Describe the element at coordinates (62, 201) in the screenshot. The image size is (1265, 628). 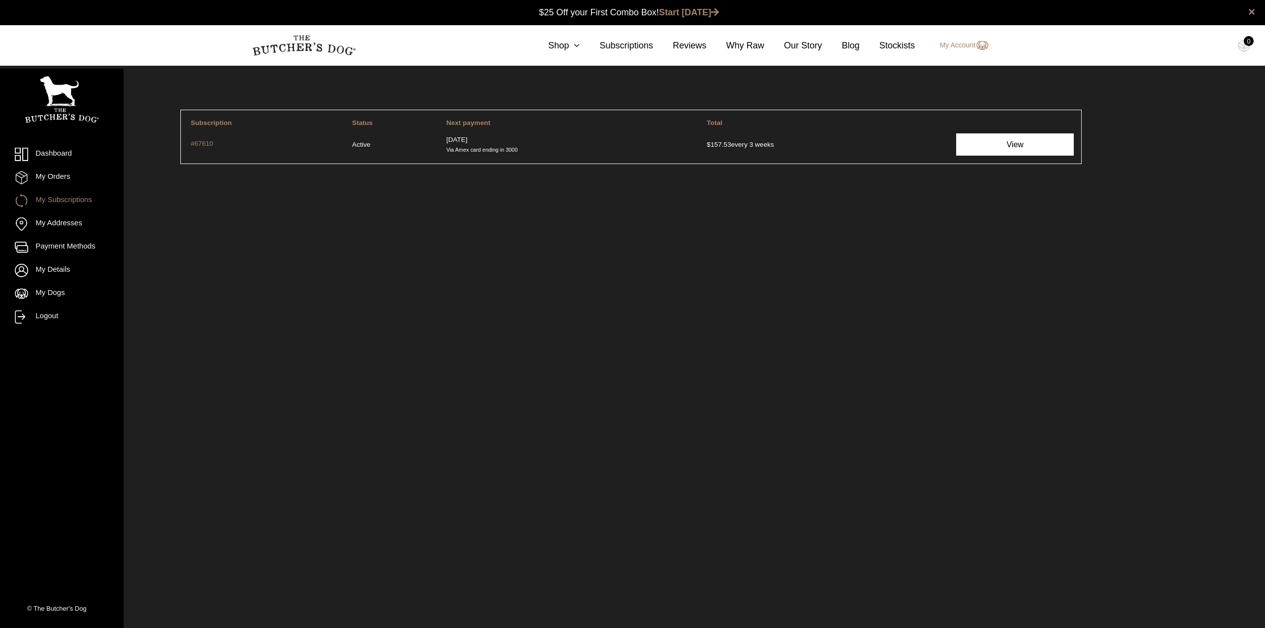
I see `a: My Subscriptions` at that location.